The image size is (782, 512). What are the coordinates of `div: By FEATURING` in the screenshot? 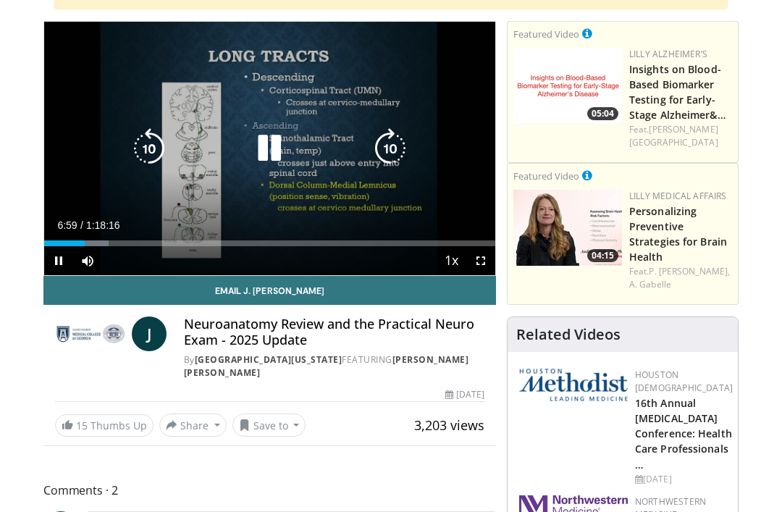 It's located at (334, 366).